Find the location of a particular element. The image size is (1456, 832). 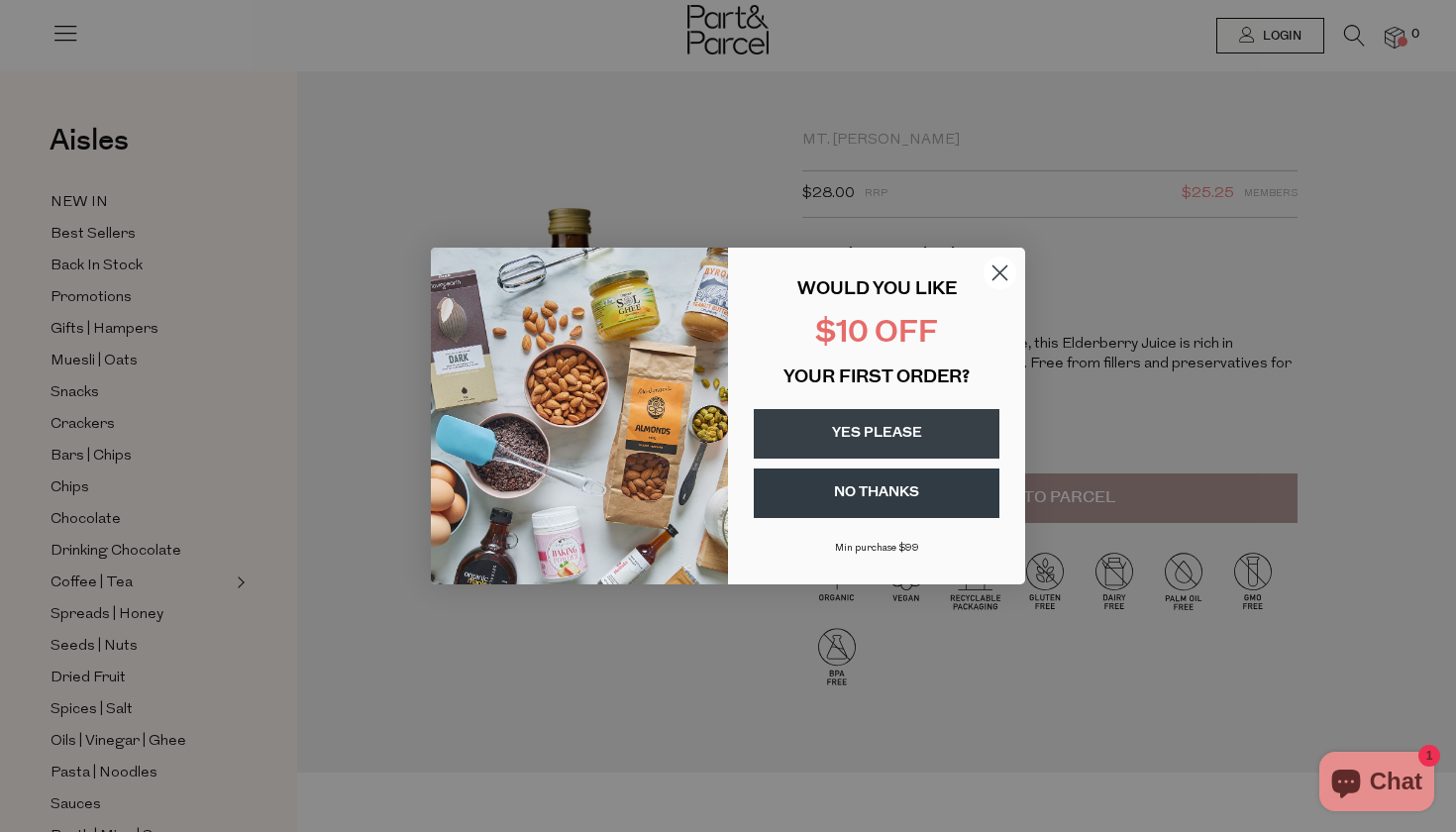

span: $10 OFF is located at coordinates (877, 334).